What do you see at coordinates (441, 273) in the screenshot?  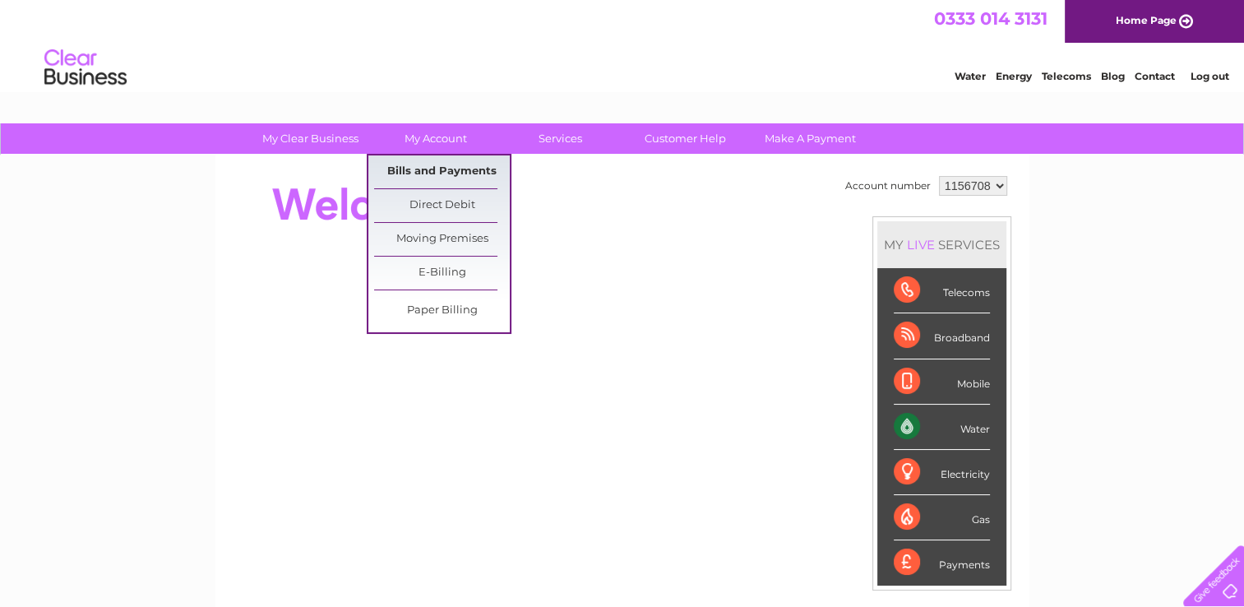 I see `a: E-Billing` at bounding box center [441, 273].